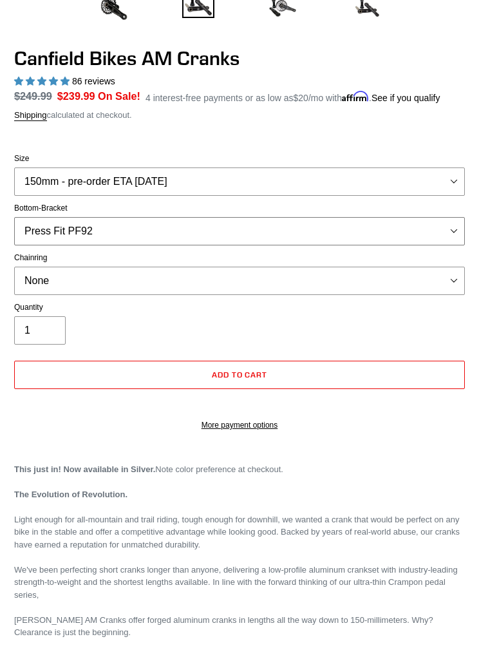 The image size is (479, 648). Describe the element at coordinates (239, 425) in the screenshot. I see `a: More payment options` at that location.